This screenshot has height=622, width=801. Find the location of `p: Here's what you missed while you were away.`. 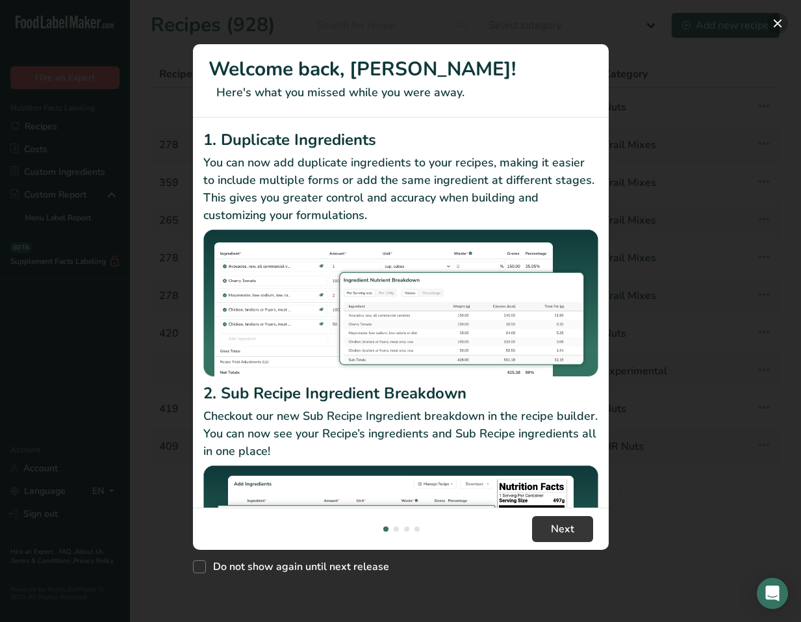

p: Here's what you missed while you were away. is located at coordinates (401, 92).